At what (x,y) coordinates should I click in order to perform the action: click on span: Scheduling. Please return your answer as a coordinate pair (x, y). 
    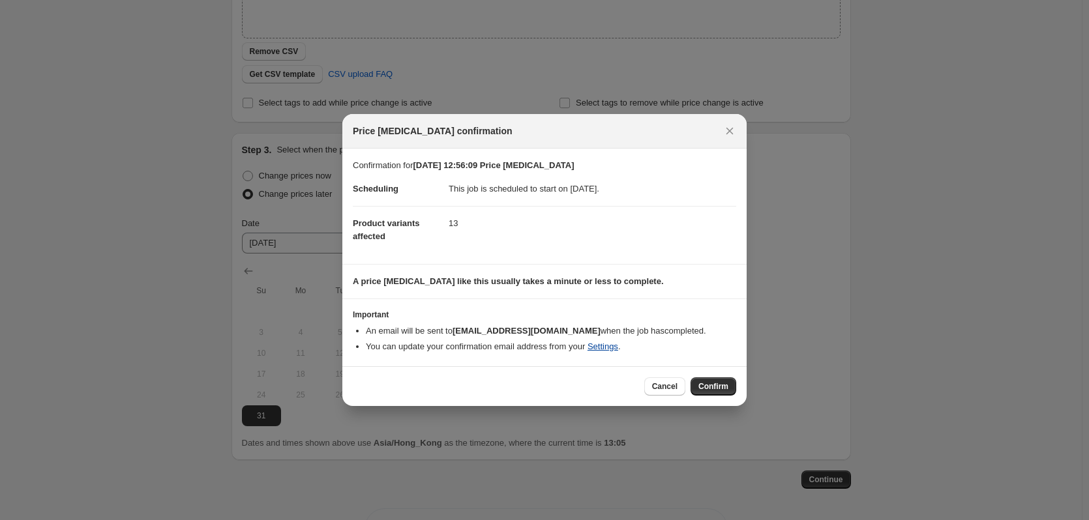
    Looking at the image, I should click on (376, 188).